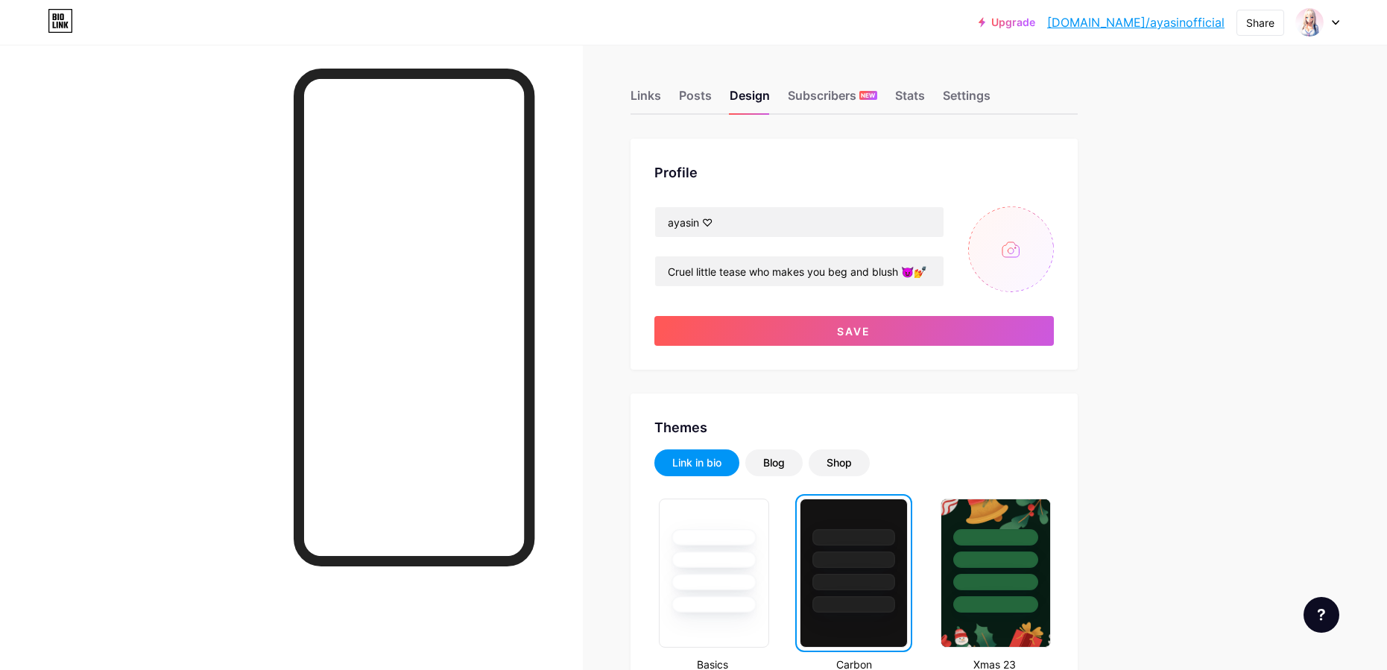 The width and height of the screenshot is (1387, 670). I want to click on a: Upgrade, so click(1007, 22).